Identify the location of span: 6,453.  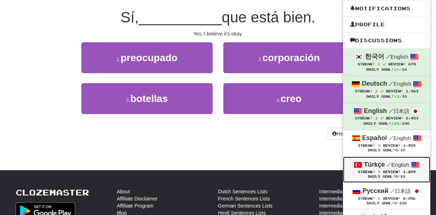
(412, 118).